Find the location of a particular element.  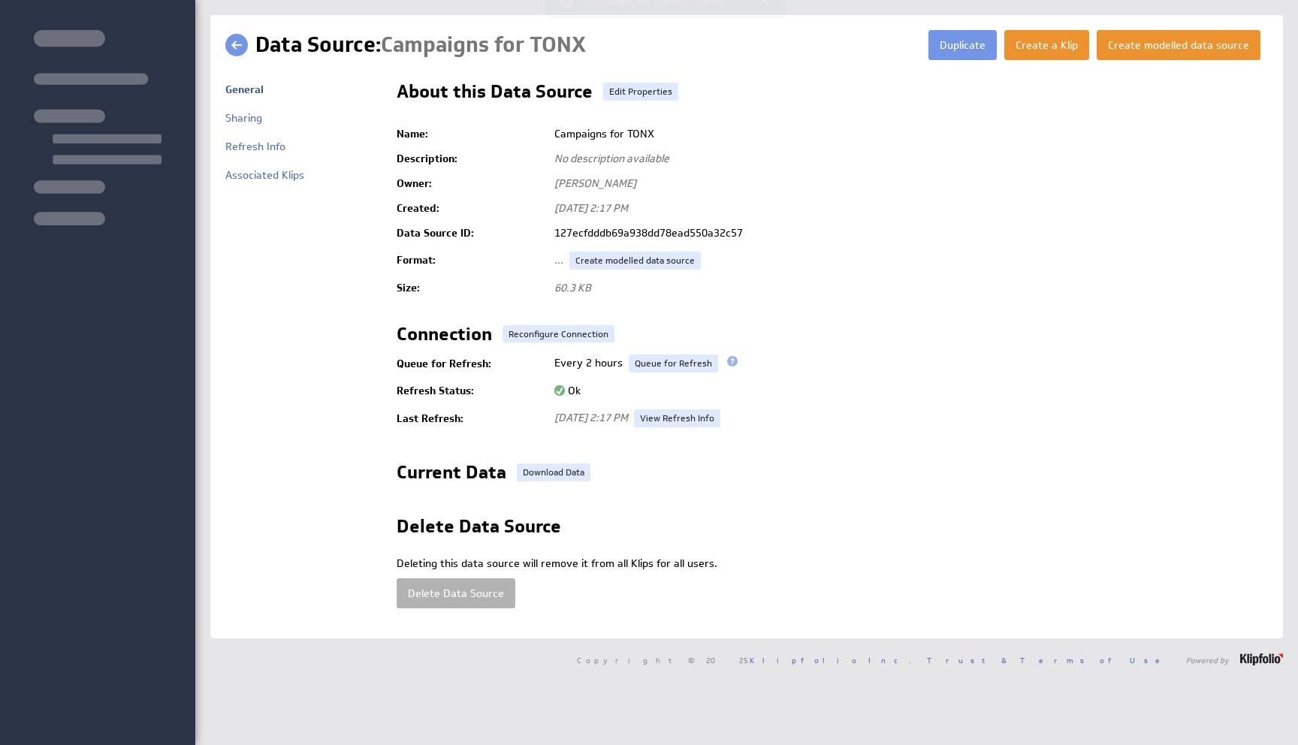

span: Campaigns for TONX is located at coordinates (483, 44).